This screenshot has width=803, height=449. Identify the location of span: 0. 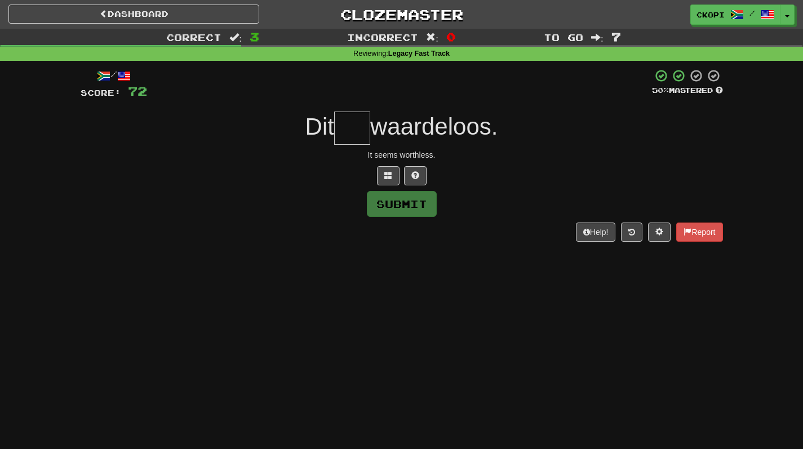
(451, 37).